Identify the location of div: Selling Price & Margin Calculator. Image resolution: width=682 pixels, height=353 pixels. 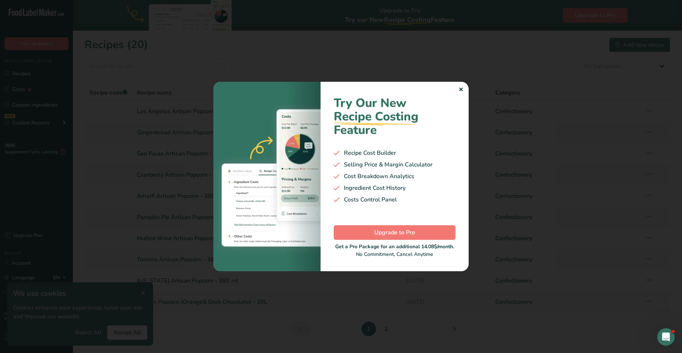
(395, 165).